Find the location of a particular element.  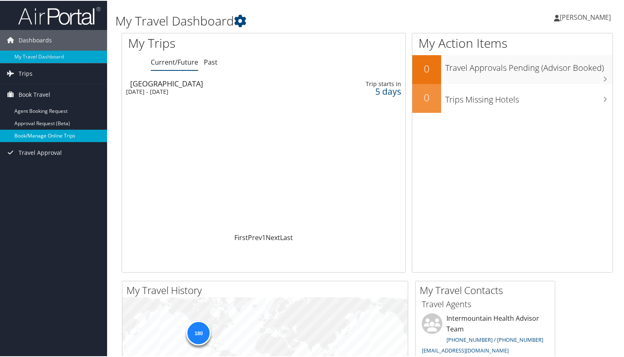

a: 1 is located at coordinates (264, 237).